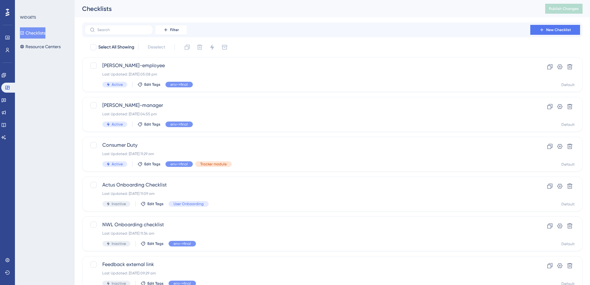 The width and height of the screenshot is (590, 285). What do you see at coordinates (156, 47) in the screenshot?
I see `button: Deselect` at bounding box center [156, 47].